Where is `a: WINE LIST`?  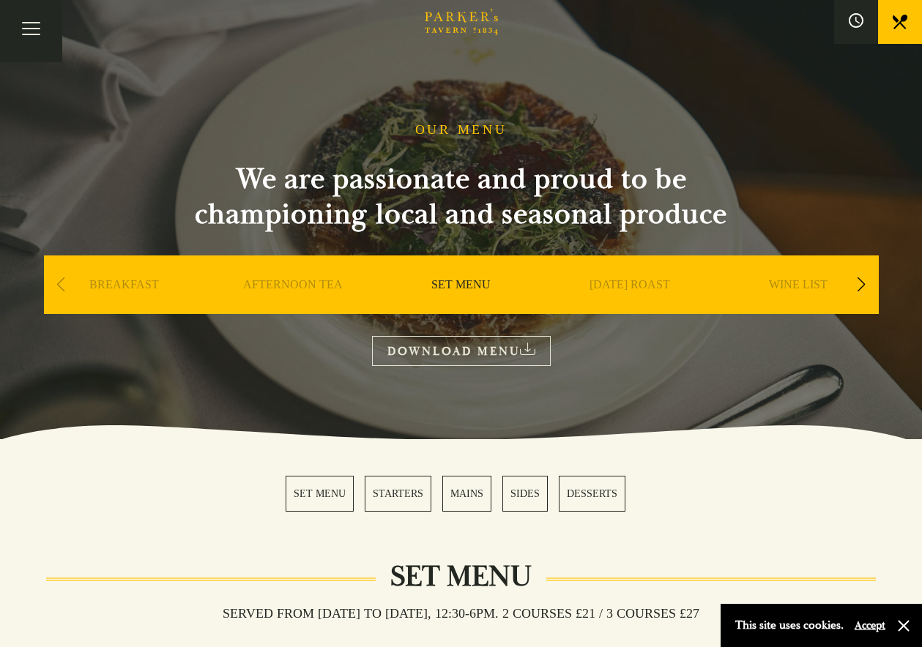 a: WINE LIST is located at coordinates (798, 307).